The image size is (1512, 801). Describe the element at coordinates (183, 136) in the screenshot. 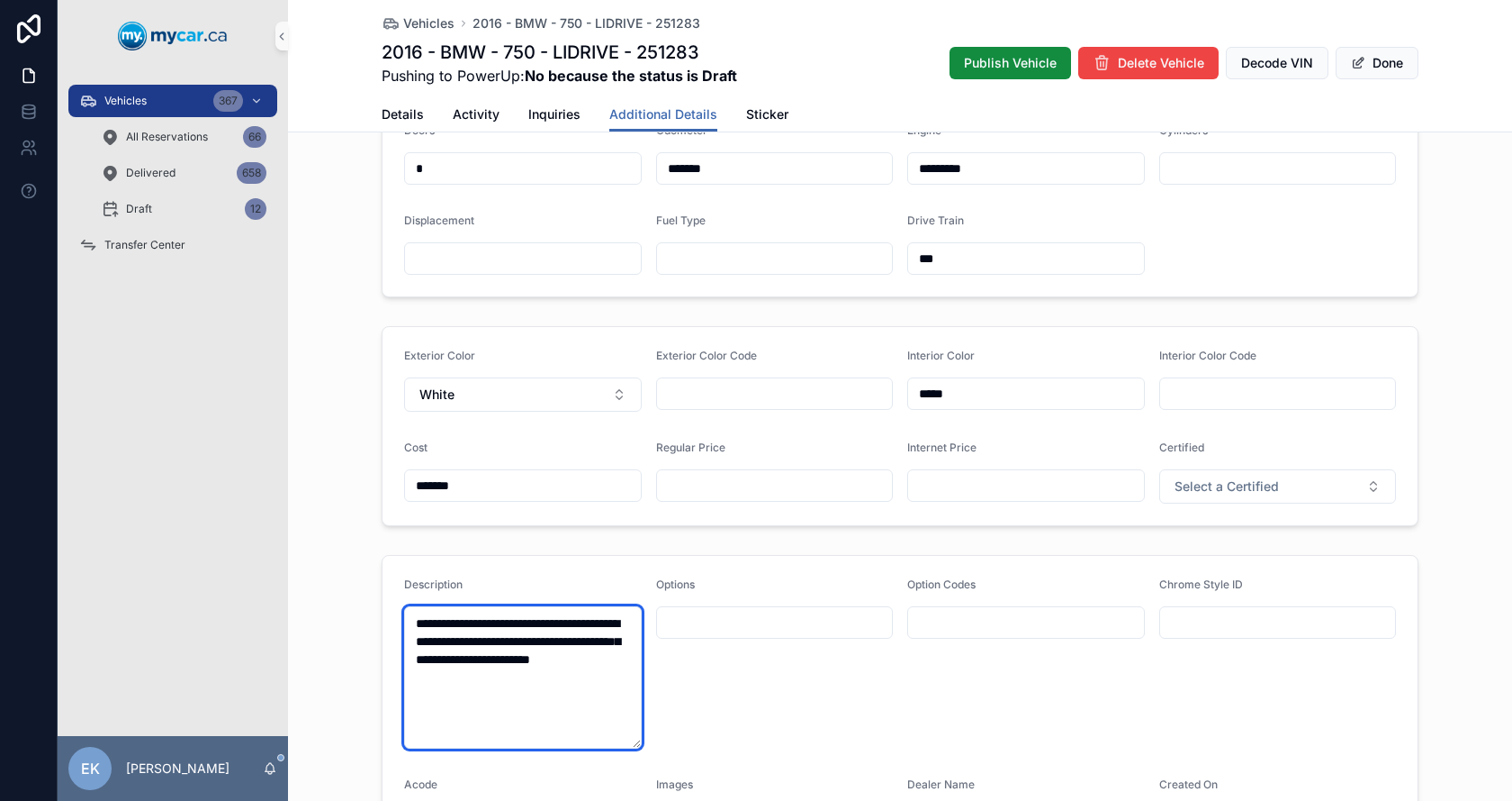

I see `a: All Reservations66` at that location.